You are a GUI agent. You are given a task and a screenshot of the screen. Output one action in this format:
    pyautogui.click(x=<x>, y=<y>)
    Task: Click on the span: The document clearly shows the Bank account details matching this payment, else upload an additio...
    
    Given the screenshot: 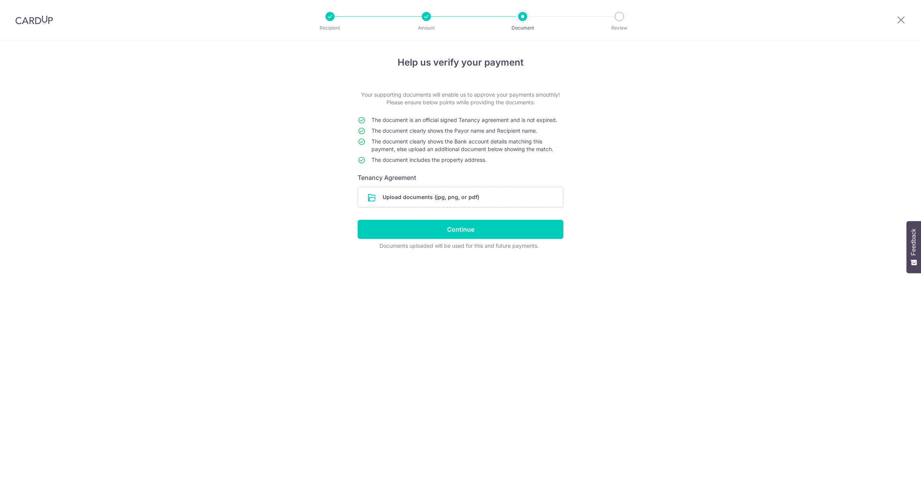 What is the action you would take?
    pyautogui.click(x=462, y=145)
    